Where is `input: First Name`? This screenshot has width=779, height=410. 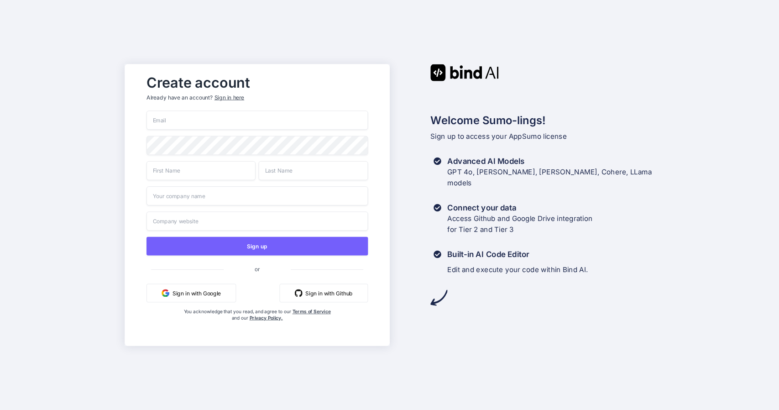 input: First Name is located at coordinates (201, 171).